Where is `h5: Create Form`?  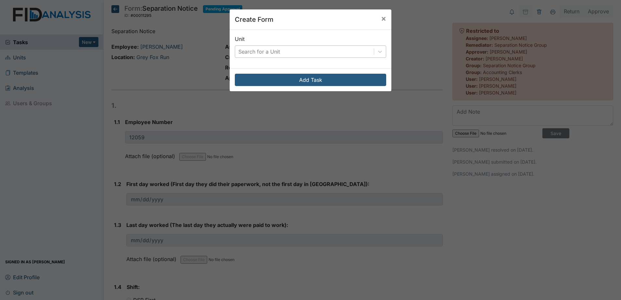 h5: Create Form is located at coordinates (254, 19).